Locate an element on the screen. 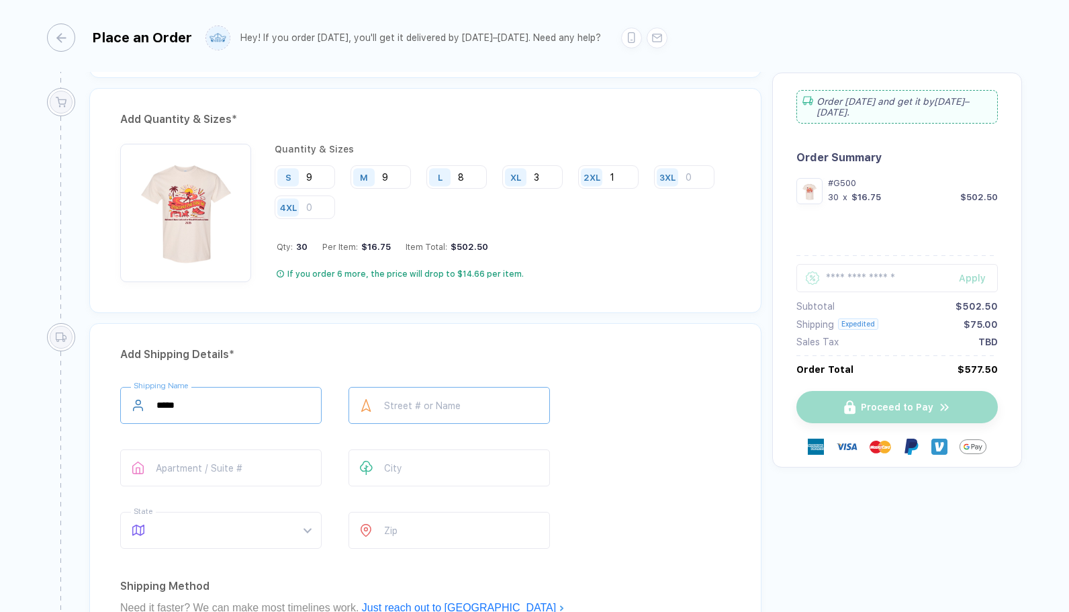 Image resolution: width=1069 pixels, height=612 pixels. div: $75.00 is located at coordinates (981, 324).